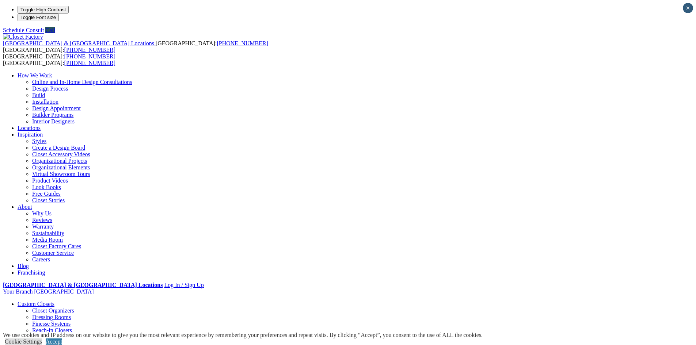 Image resolution: width=696 pixels, height=345 pixels. What do you see at coordinates (52, 330) in the screenshot?
I see `a: Reach-in Closets` at bounding box center [52, 330].